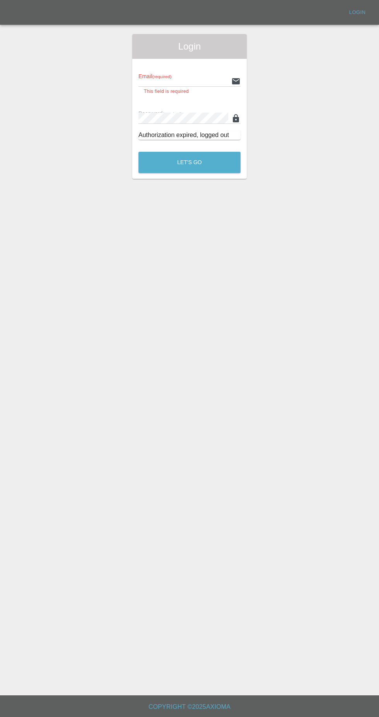 The image size is (379, 717). What do you see at coordinates (190, 135) in the screenshot?
I see `div: Authorization expired, logged out` at bounding box center [190, 135].